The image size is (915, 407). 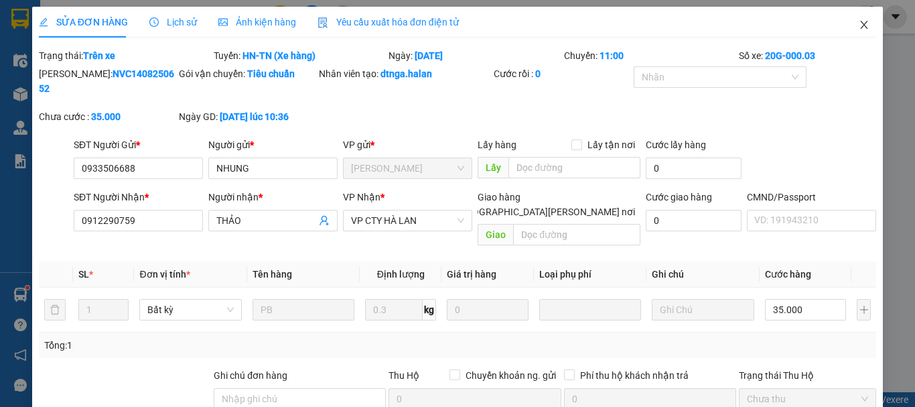 I want to click on span: edit, so click(x=44, y=22).